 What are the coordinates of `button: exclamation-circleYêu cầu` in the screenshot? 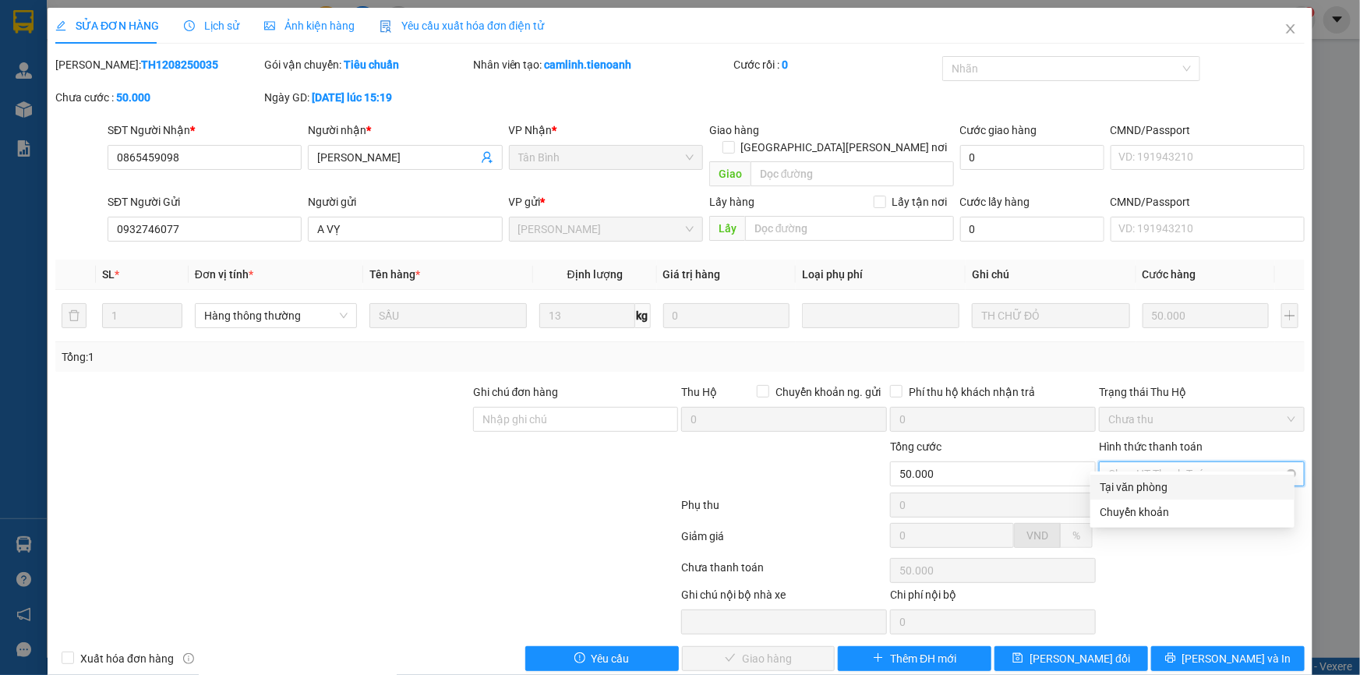 It's located at (602, 659).